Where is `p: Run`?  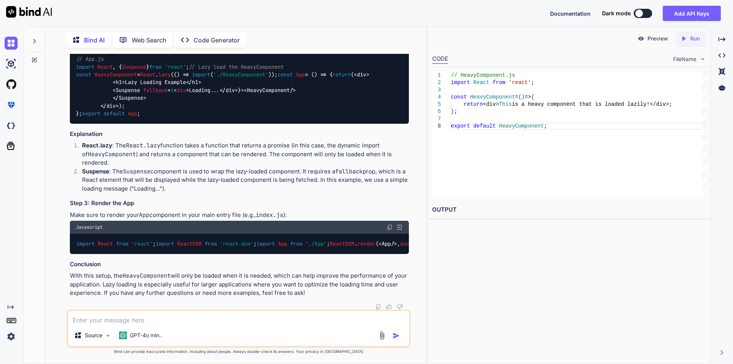
p: Run is located at coordinates (695, 39).